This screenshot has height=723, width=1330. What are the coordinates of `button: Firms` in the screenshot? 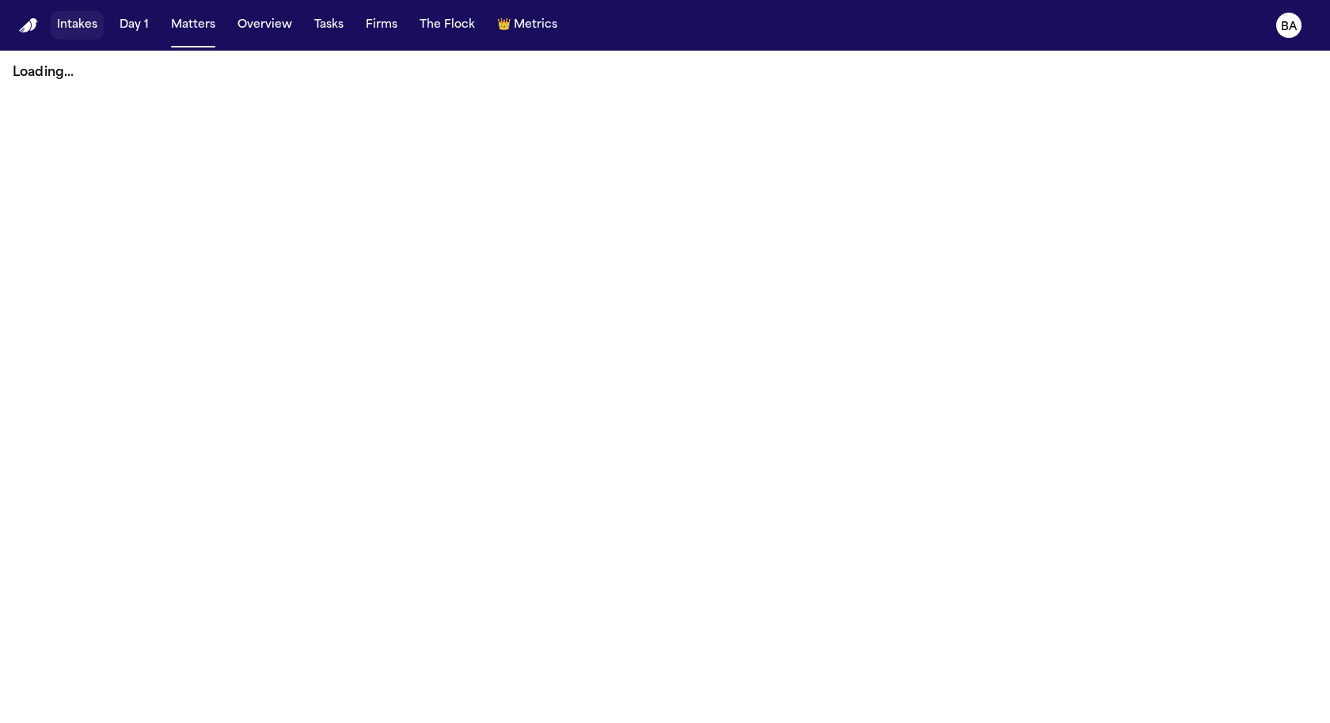 It's located at (382, 25).